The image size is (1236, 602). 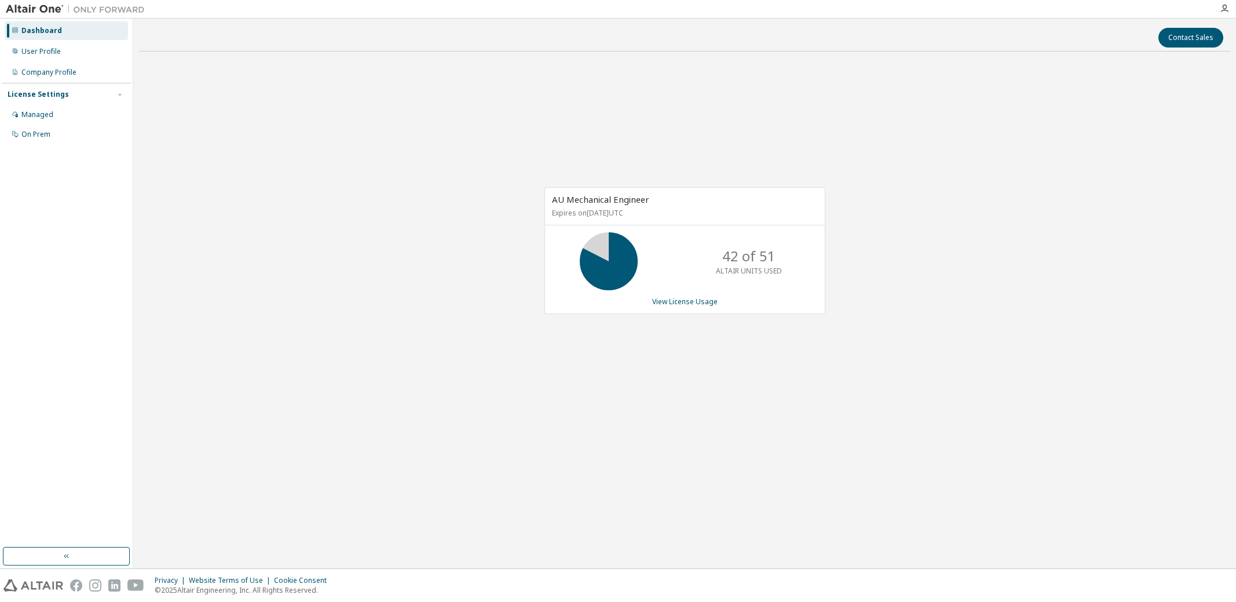 I want to click on img: instagram.svg, so click(x=95, y=585).